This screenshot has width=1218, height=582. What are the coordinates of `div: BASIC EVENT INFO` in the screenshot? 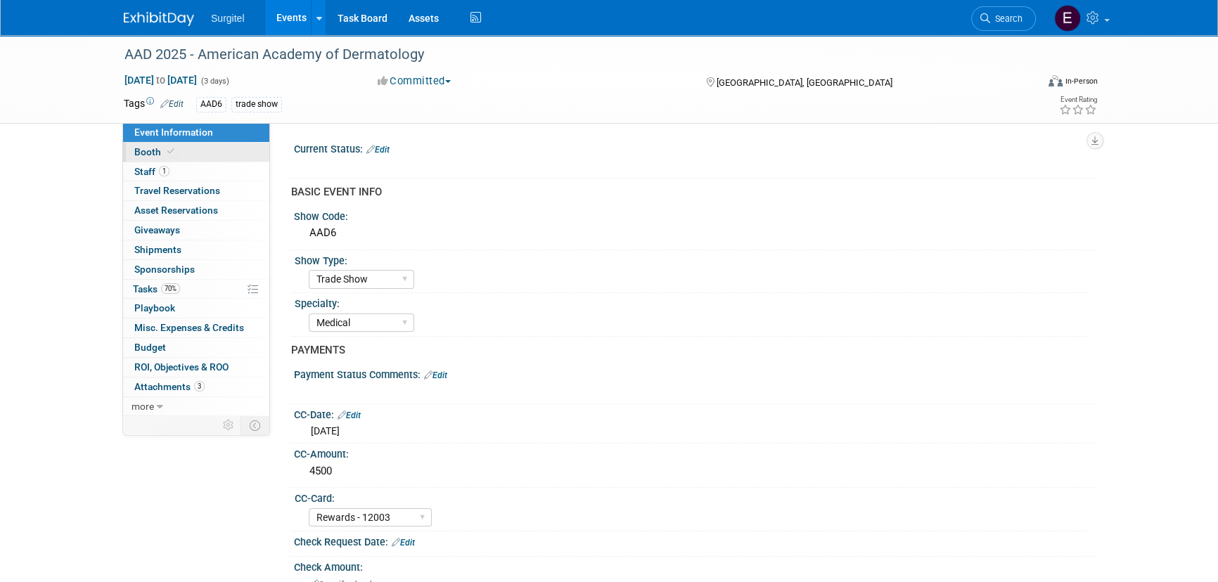 It's located at (687, 192).